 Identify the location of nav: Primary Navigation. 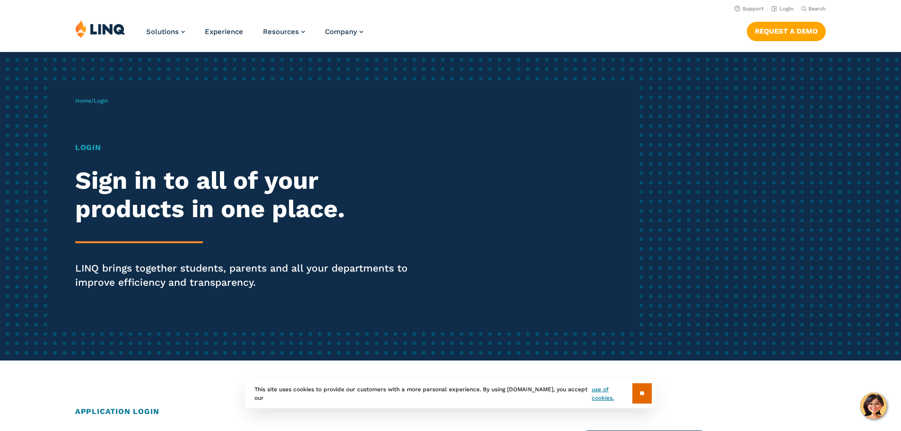
(254, 35).